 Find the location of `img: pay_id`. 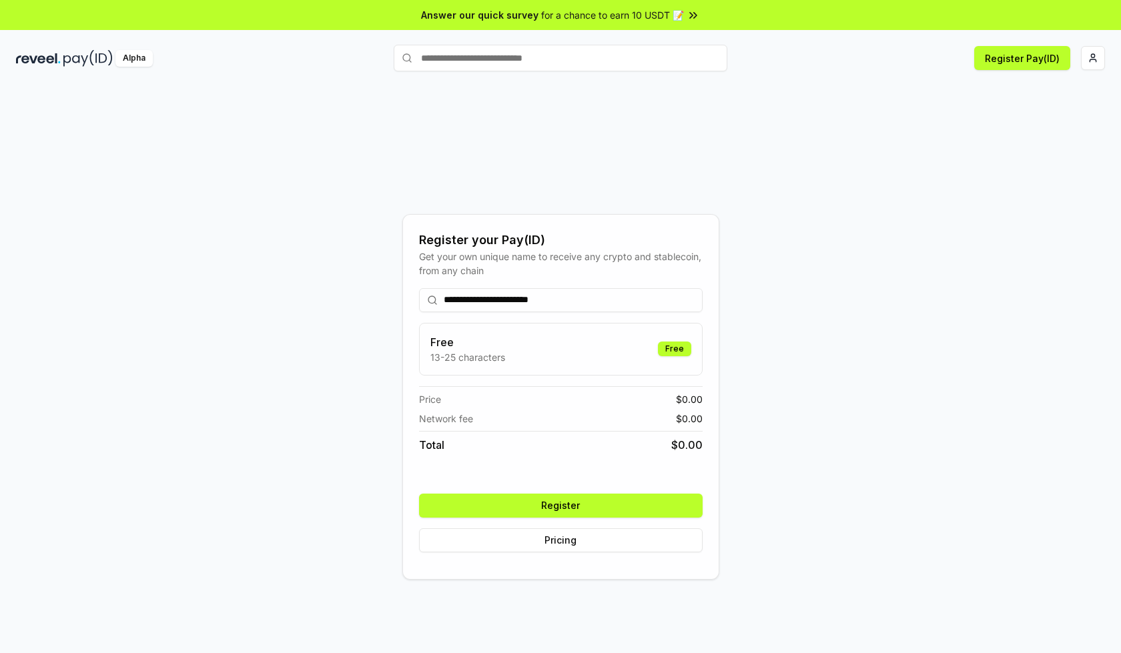

img: pay_id is located at coordinates (88, 58).